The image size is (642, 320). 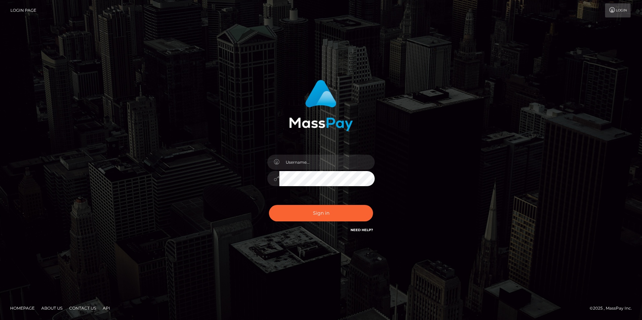 I want to click on a: Need Help?, so click(x=361, y=230).